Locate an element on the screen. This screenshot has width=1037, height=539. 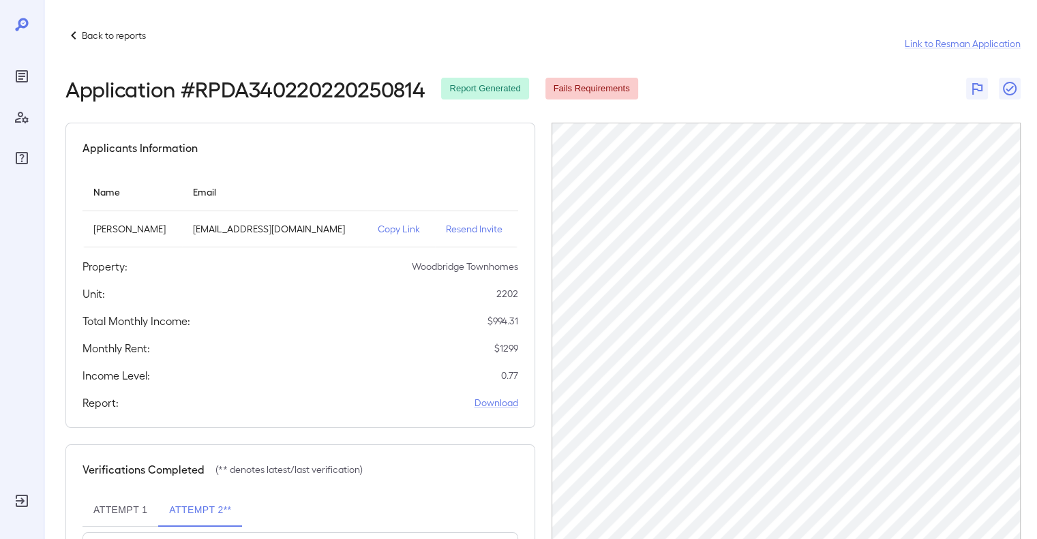
a: Download is located at coordinates (497, 403).